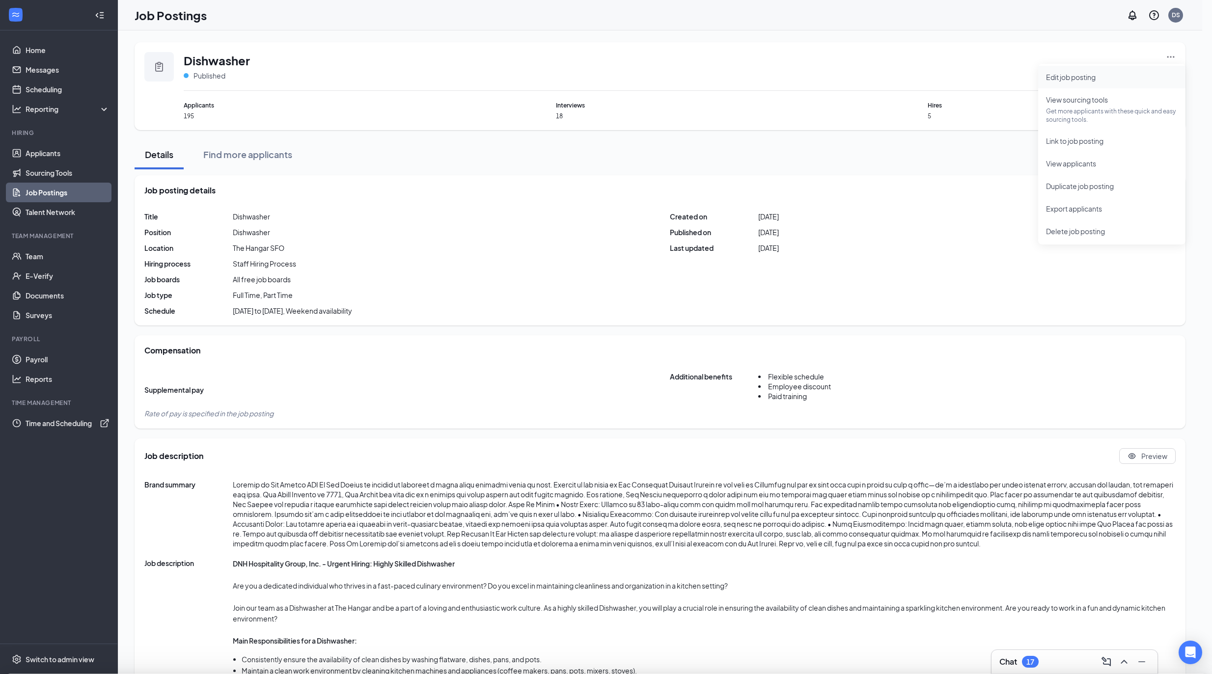 This screenshot has height=674, width=1212. What do you see at coordinates (1076, 231) in the screenshot?
I see `span: Delete job posting` at bounding box center [1076, 231].